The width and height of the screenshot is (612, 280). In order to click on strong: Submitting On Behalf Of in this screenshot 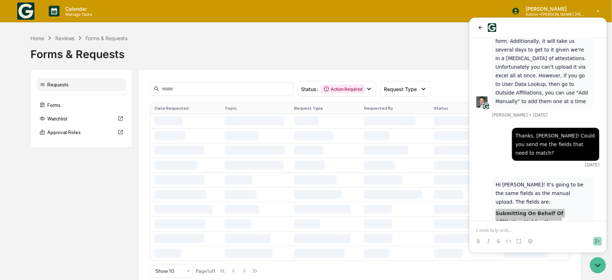, I will do `click(60, 196)`.